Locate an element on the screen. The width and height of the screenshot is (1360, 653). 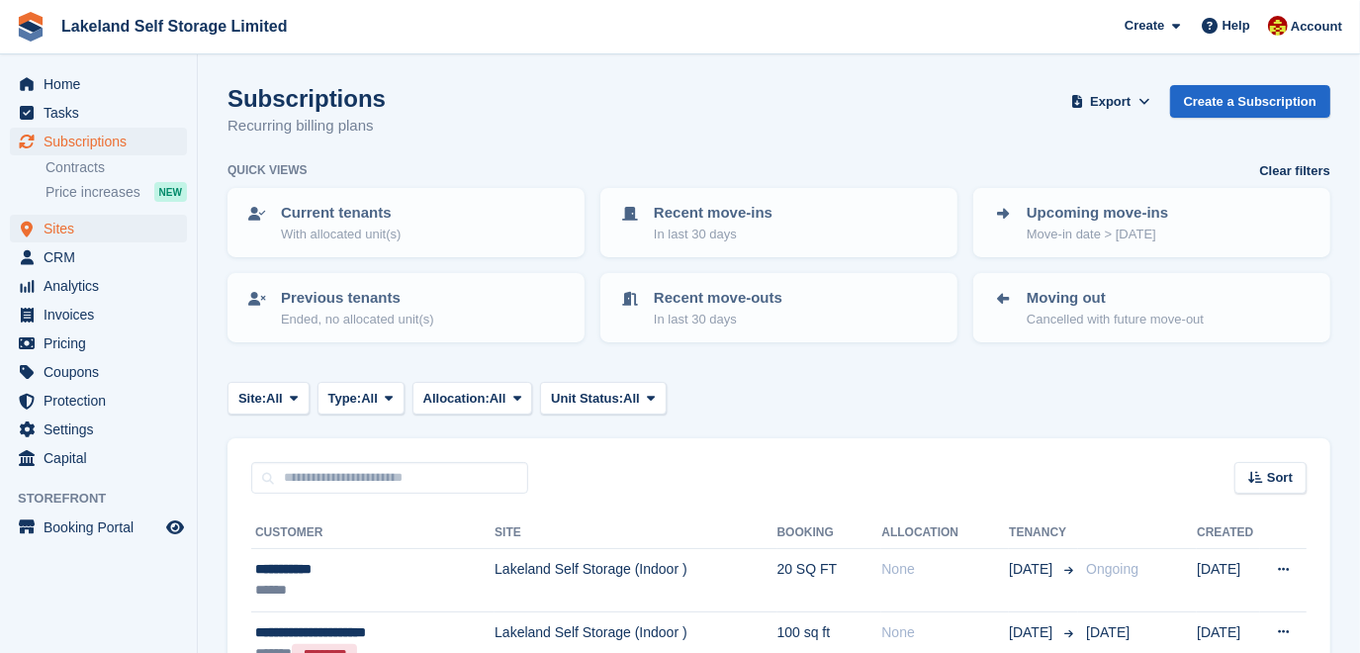
p: Cancelled with future move-out is located at coordinates (1115, 320).